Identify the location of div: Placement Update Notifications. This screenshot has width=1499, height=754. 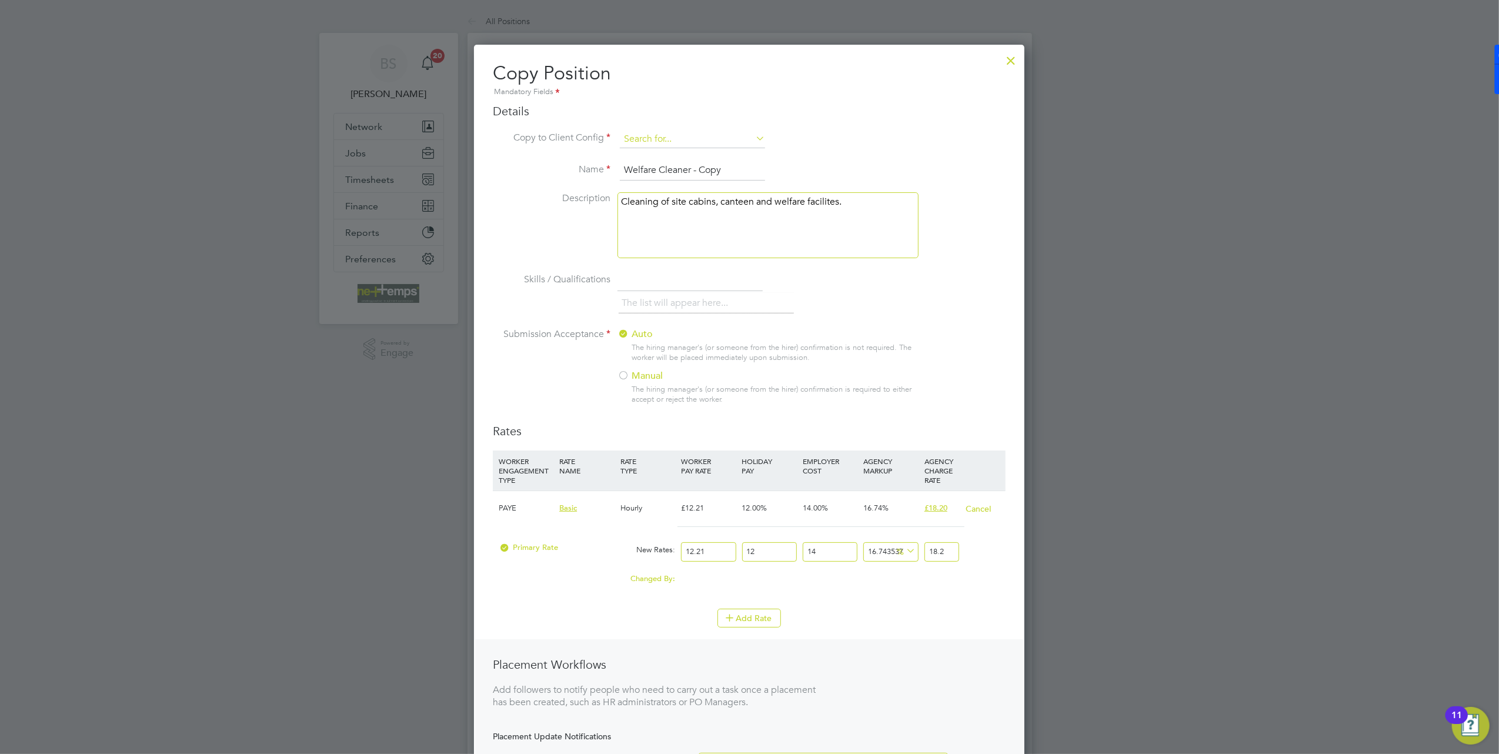
(749, 736).